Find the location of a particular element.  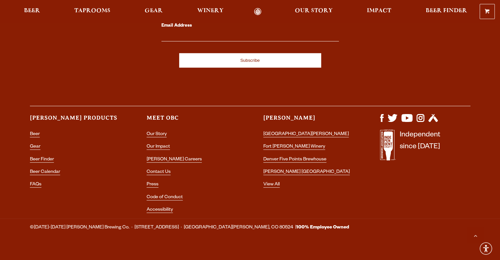

a: Impact is located at coordinates (379, 12).